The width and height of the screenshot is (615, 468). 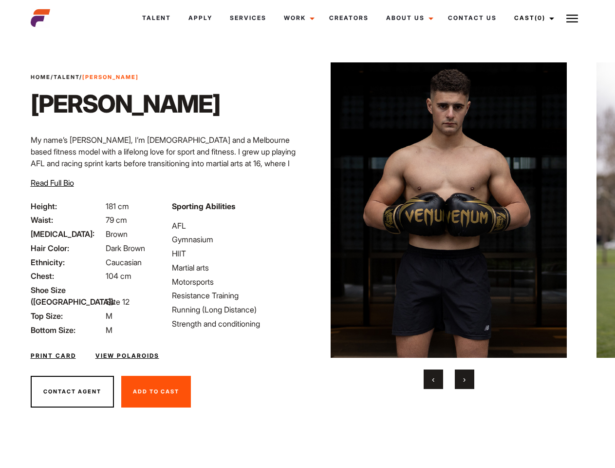 What do you see at coordinates (237, 295) in the screenshot?
I see `li: Resistance Training` at bounding box center [237, 295].